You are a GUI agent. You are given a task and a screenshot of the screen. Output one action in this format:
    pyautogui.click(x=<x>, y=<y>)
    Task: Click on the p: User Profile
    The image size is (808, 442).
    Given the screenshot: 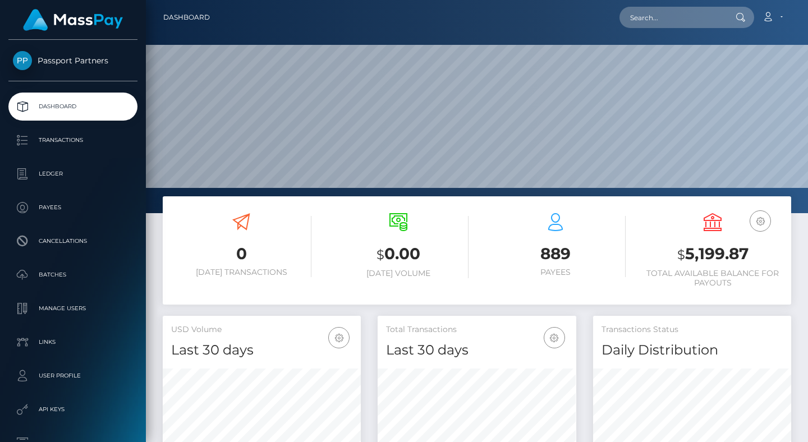 What is the action you would take?
    pyautogui.click(x=73, y=376)
    